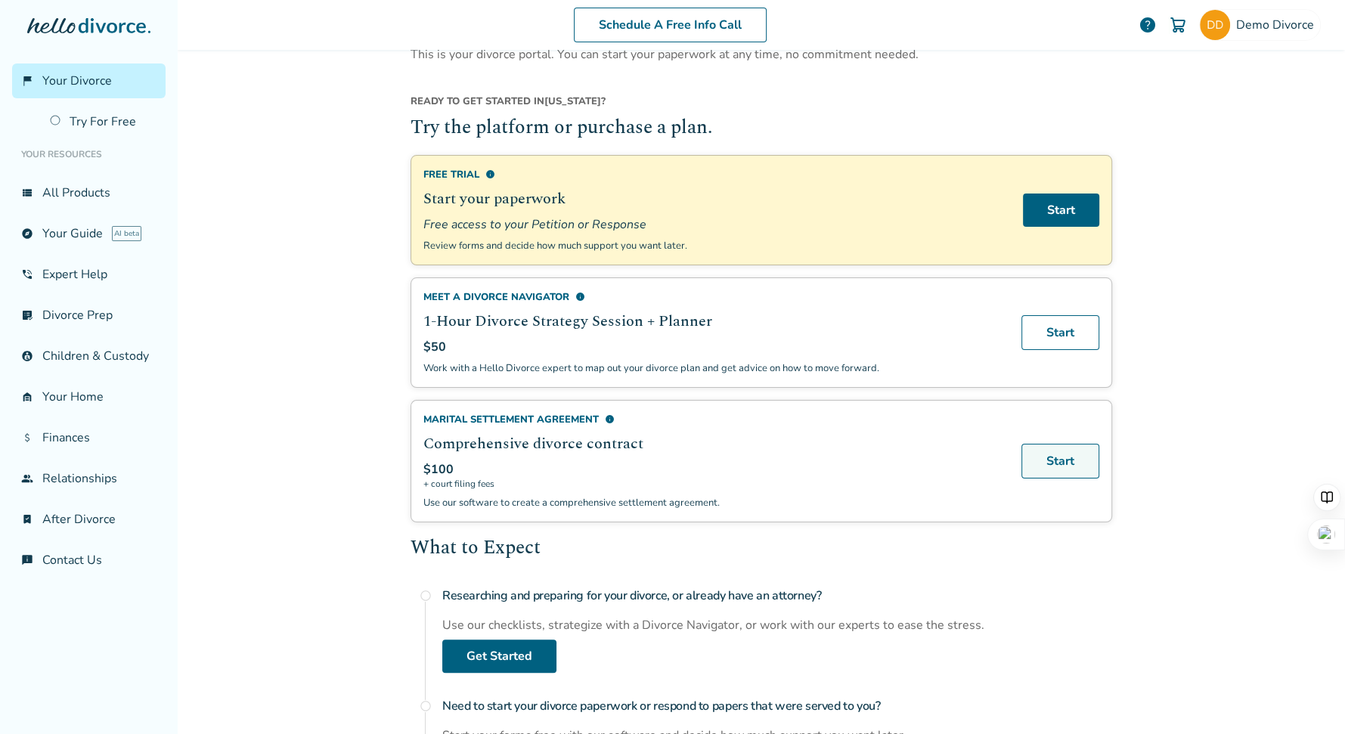 This screenshot has height=734, width=1345. I want to click on a: garage_homeYour Home, so click(88, 397).